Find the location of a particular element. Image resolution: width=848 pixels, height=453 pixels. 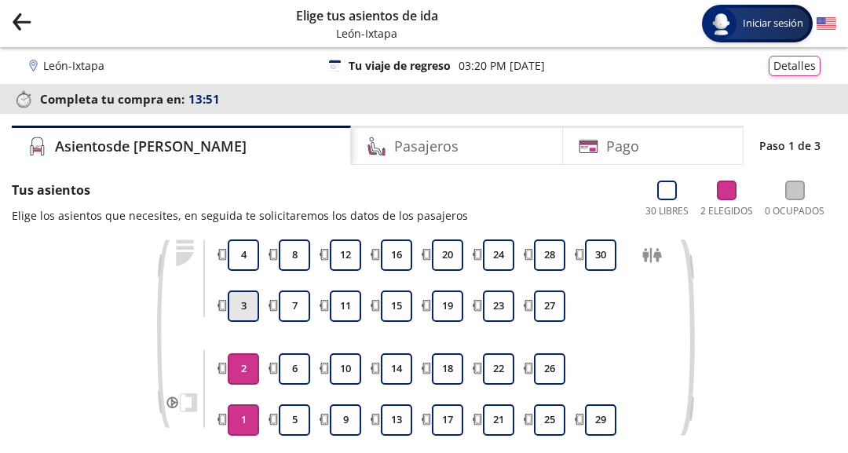

p: 2 Elegidos is located at coordinates (726, 211).